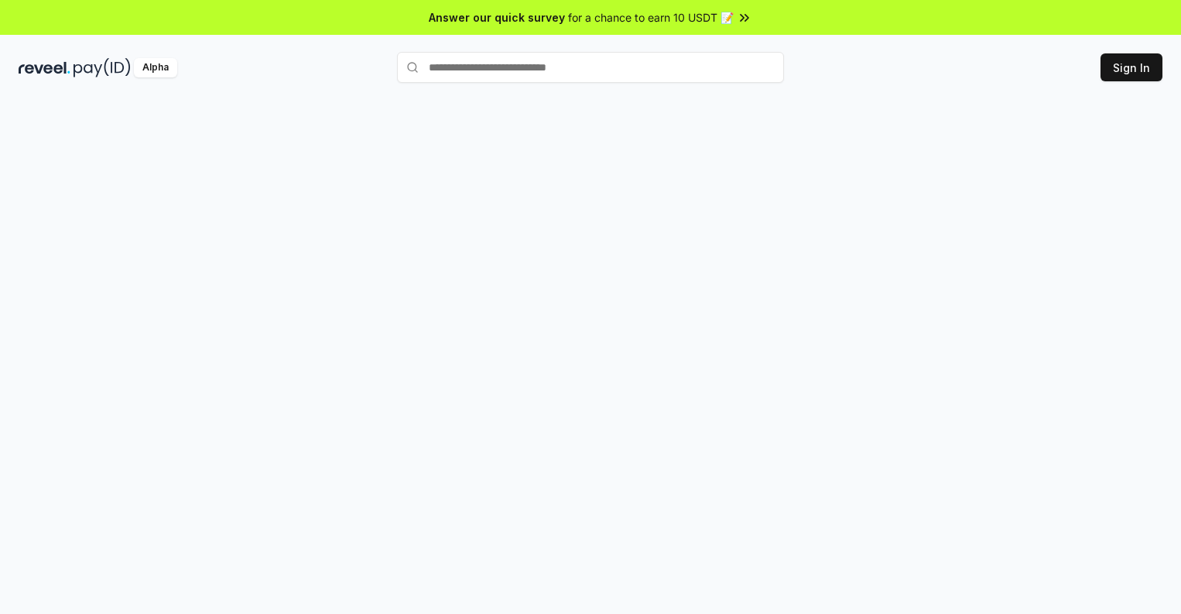 The image size is (1181, 614). Describe the element at coordinates (651, 17) in the screenshot. I see `span: for a chance to earn 10 USDT 📝` at that location.